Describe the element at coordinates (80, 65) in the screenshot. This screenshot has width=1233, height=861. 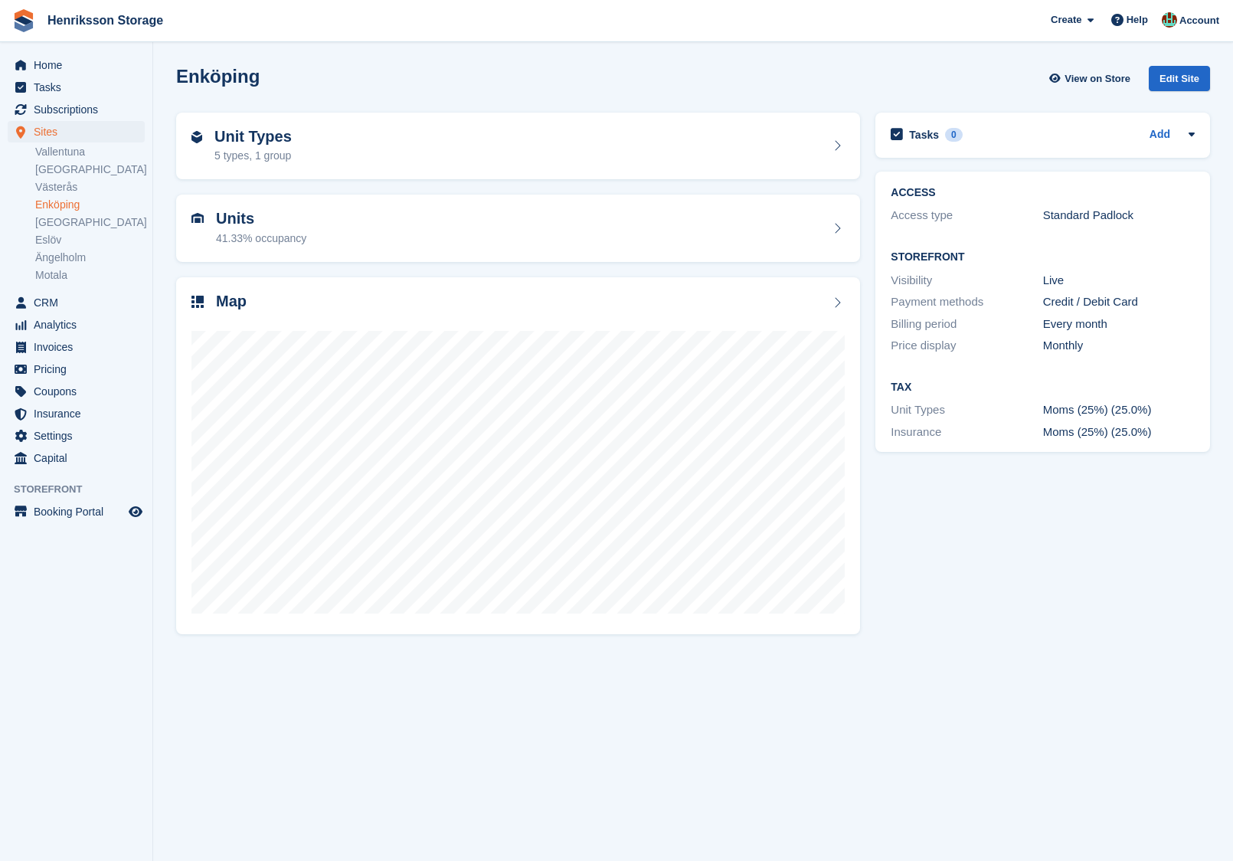
I see `span: Home` at that location.